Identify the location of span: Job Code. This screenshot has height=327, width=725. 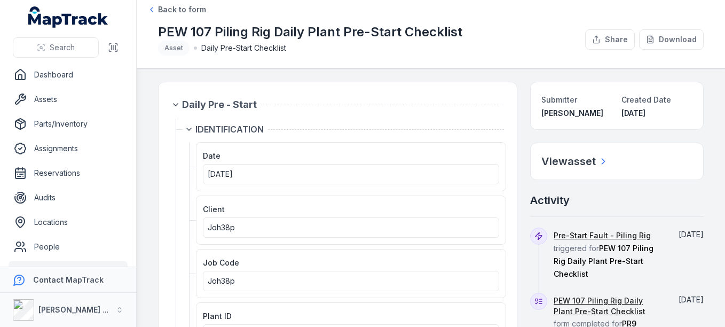
(221, 262).